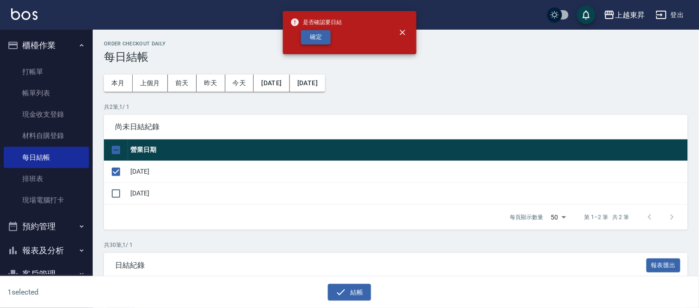 The width and height of the screenshot is (699, 308). I want to click on a: 現場電腦打卡, so click(46, 200).